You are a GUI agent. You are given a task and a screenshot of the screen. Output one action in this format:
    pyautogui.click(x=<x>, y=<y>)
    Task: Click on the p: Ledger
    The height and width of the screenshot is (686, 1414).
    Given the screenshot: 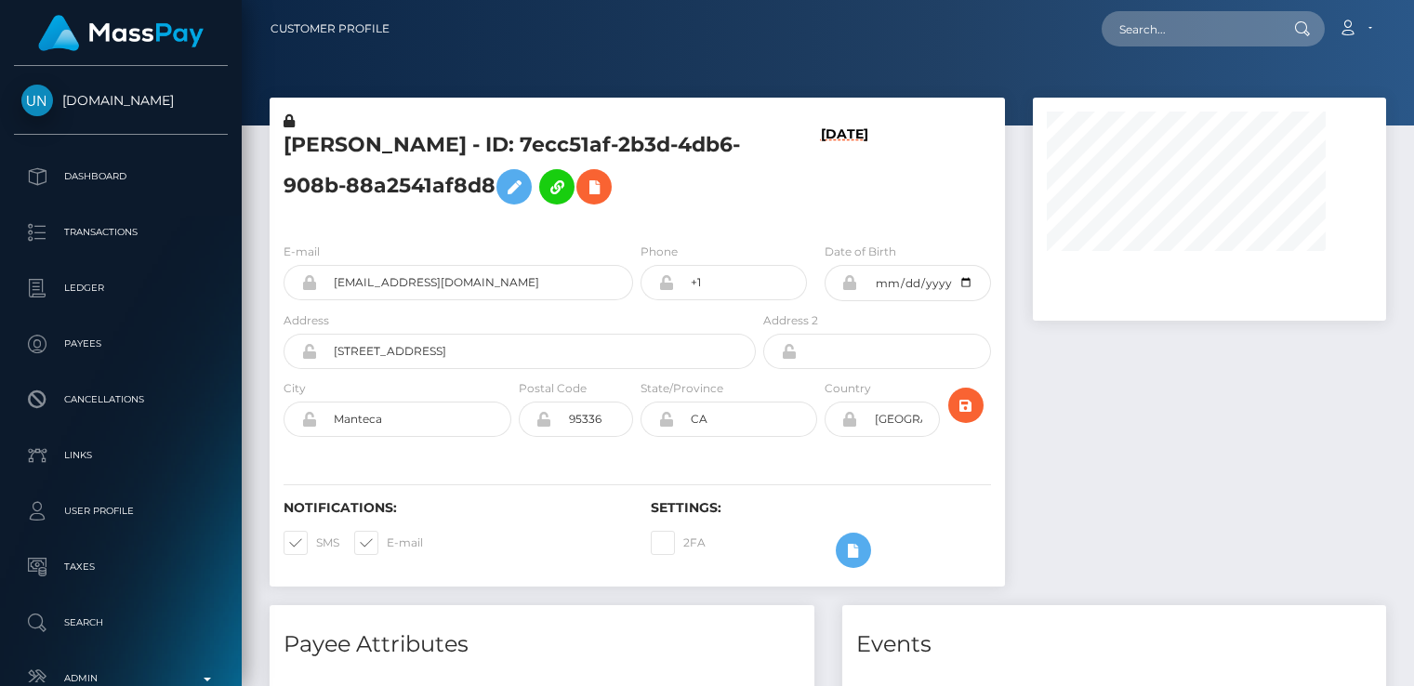 What is the action you would take?
    pyautogui.click(x=121, y=288)
    